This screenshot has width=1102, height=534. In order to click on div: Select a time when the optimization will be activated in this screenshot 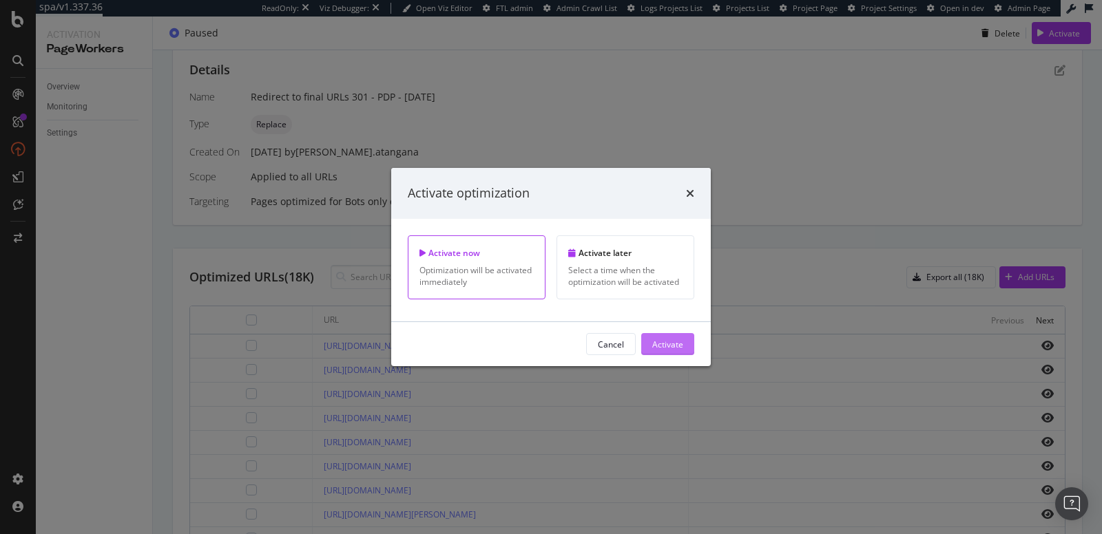, I will do `click(625, 276)`.